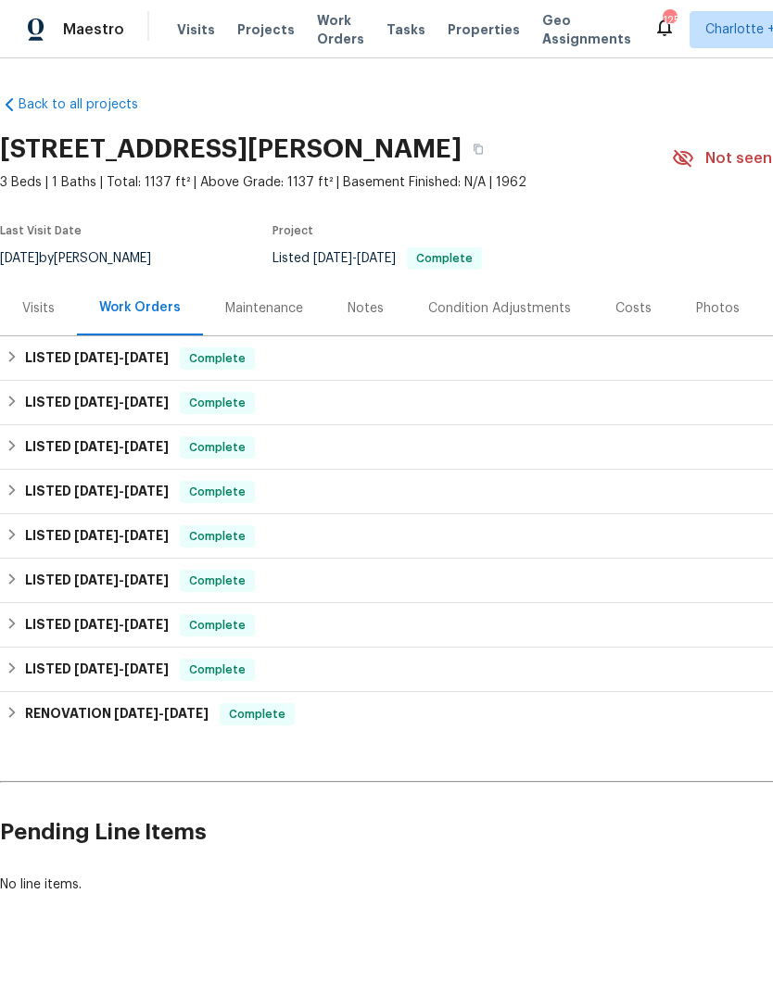 The height and width of the screenshot is (1007, 773). What do you see at coordinates (266, 30) in the screenshot?
I see `span: Projects` at bounding box center [266, 30].